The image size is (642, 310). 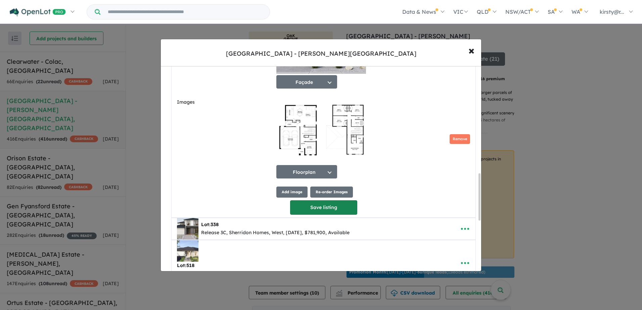 What do you see at coordinates (306, 82) in the screenshot?
I see `button: Façade` at bounding box center [306, 82].